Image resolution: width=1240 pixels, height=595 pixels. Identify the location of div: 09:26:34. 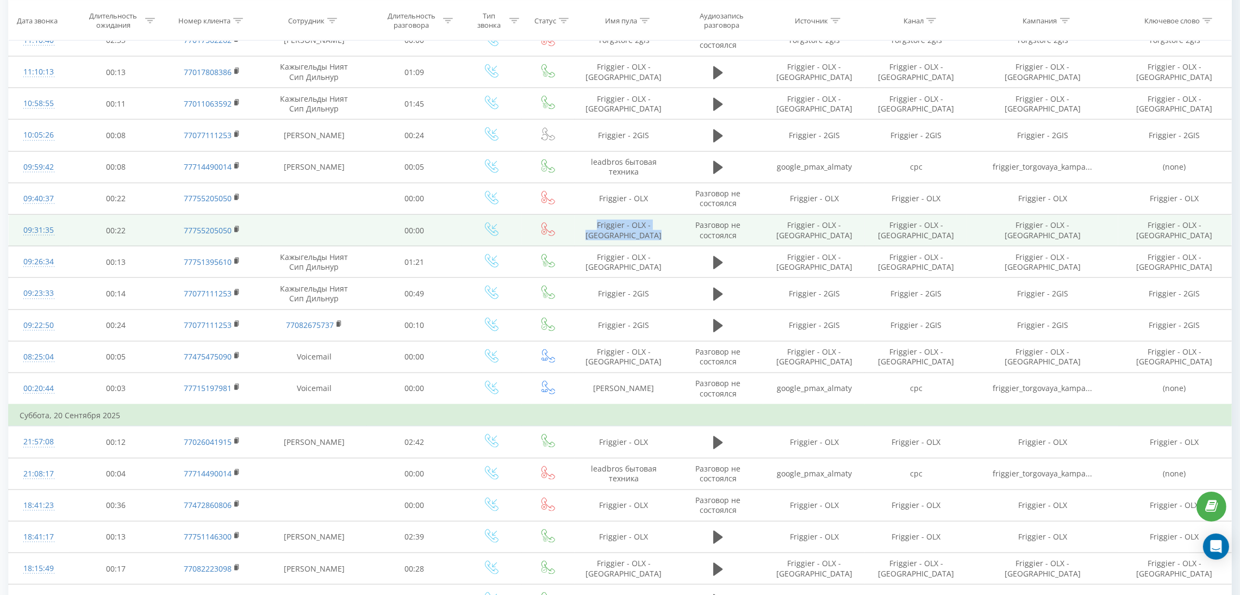
(39, 262).